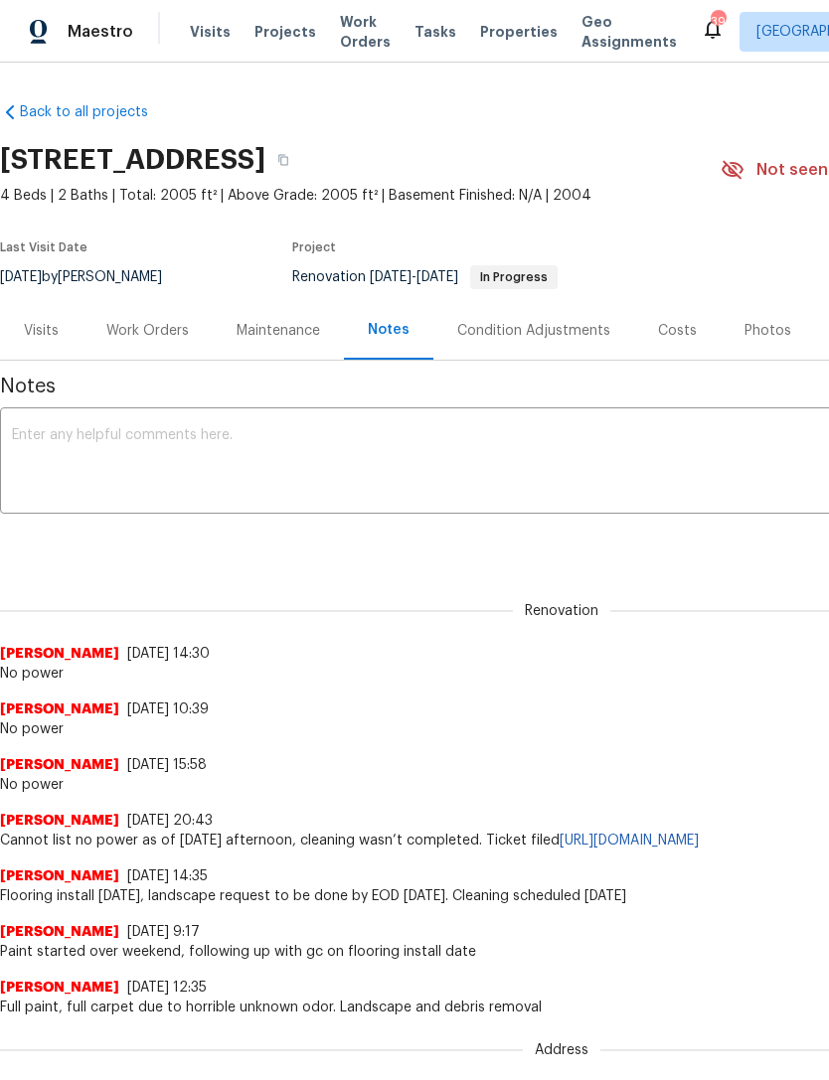 This screenshot has width=829, height=1080. I want to click on span: Address, so click(561, 1050).